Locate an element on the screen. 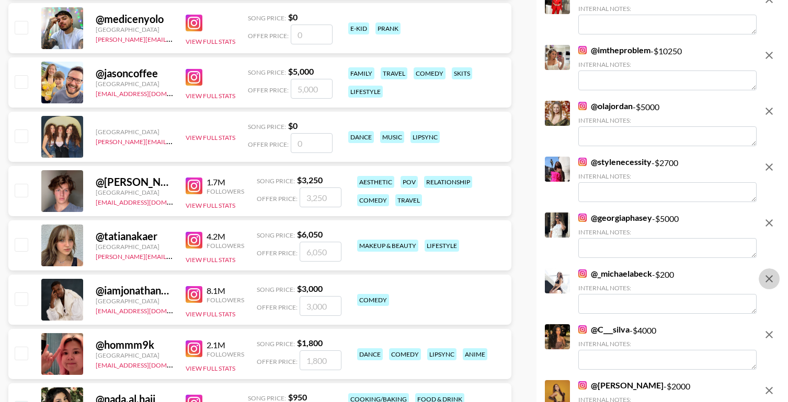 Image resolution: width=788 pixels, height=402 pixels. a: @olajordan is located at coordinates (605, 106).